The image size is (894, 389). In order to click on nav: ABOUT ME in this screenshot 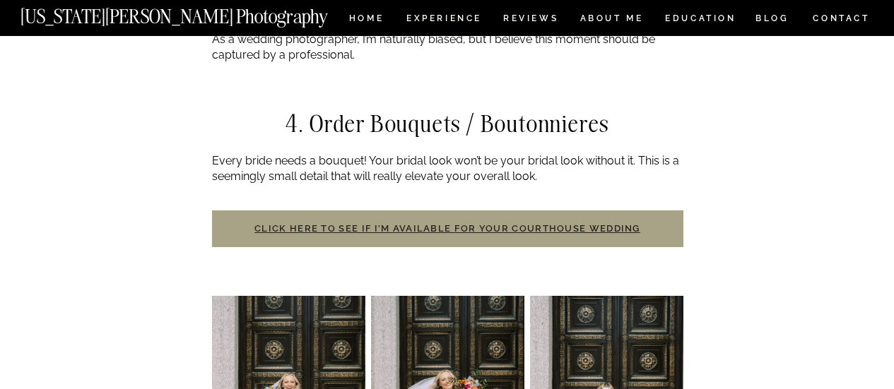, I will do `click(611, 20)`.